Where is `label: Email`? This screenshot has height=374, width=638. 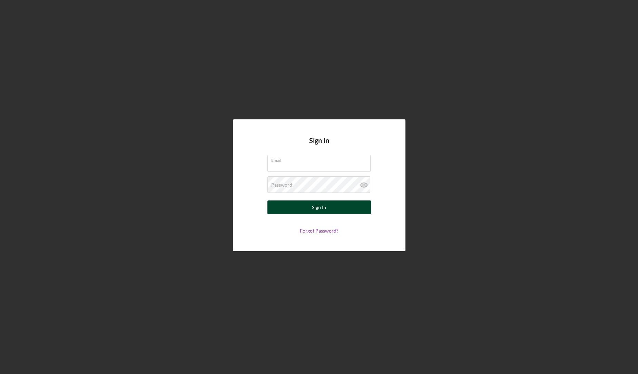
label: Email is located at coordinates (321, 159).